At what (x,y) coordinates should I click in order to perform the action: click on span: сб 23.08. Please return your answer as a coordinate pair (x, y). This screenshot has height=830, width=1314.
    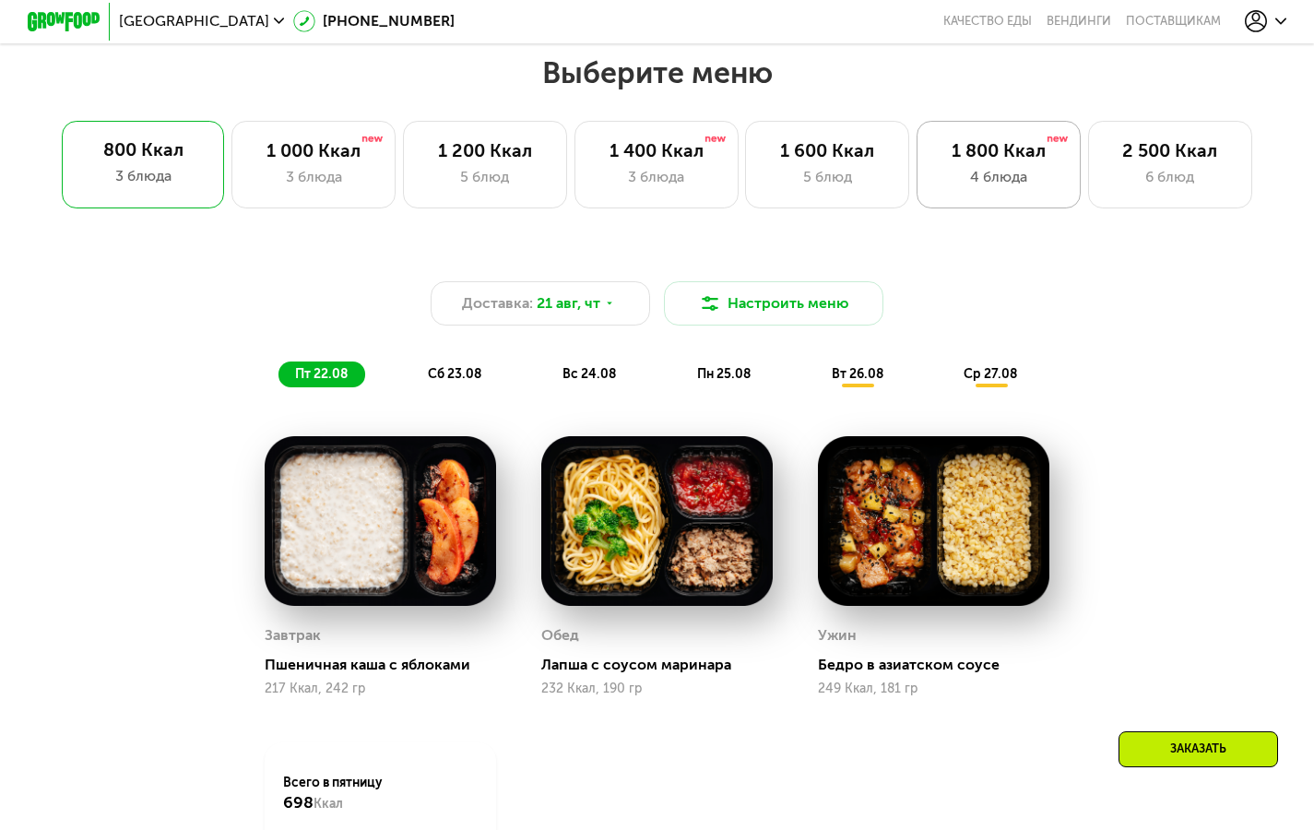
    Looking at the image, I should click on (454, 373).